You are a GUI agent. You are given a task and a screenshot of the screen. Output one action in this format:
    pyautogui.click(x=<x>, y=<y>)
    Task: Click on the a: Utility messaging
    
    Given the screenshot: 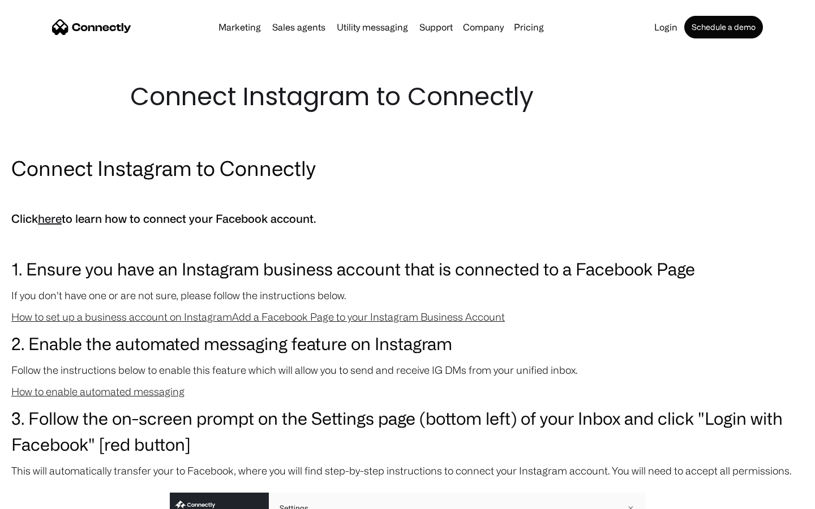 What is the action you would take?
    pyautogui.click(x=372, y=27)
    